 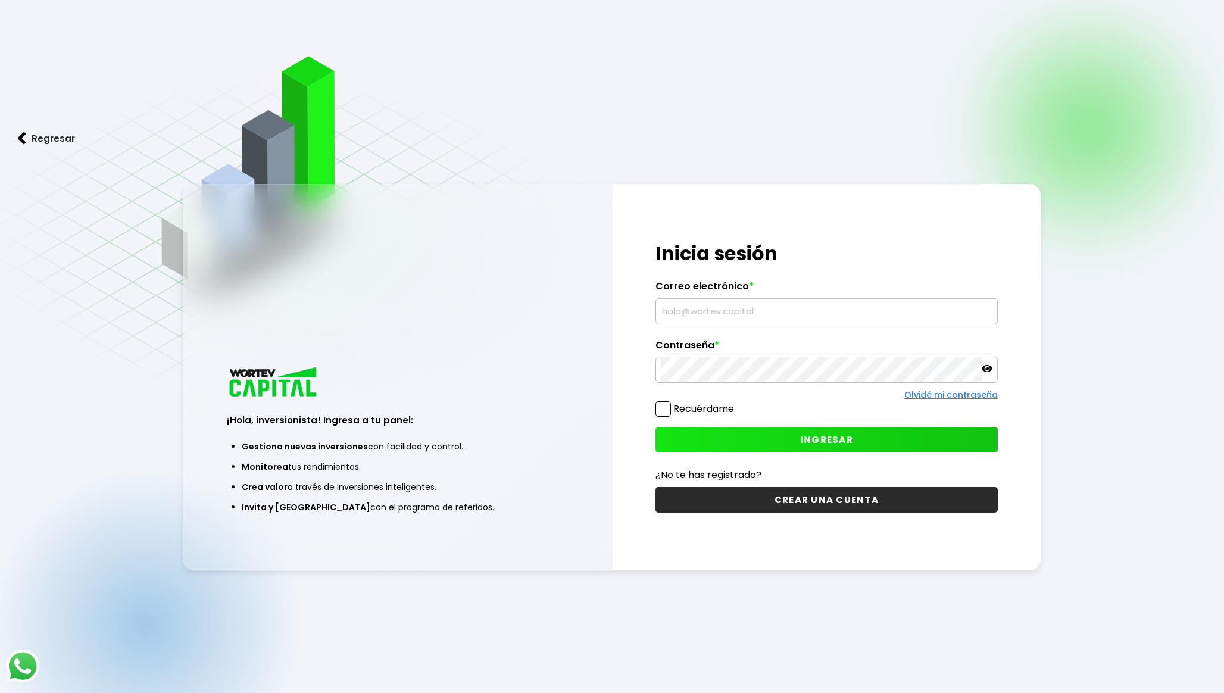 I want to click on span: Crea valor, so click(x=264, y=487).